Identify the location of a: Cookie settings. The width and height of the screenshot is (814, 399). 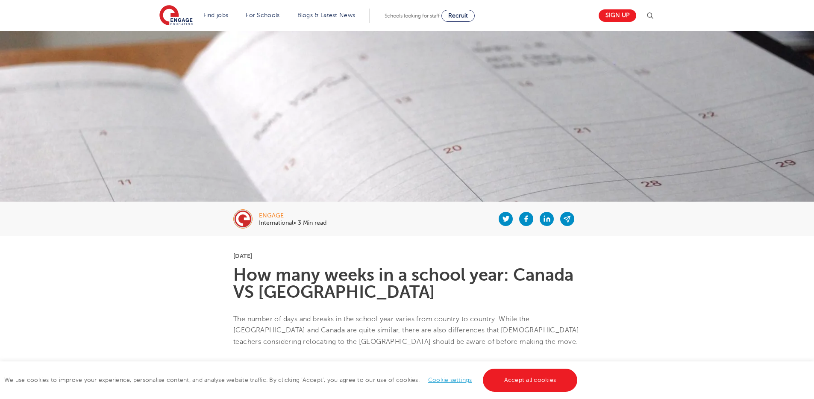
(450, 380).